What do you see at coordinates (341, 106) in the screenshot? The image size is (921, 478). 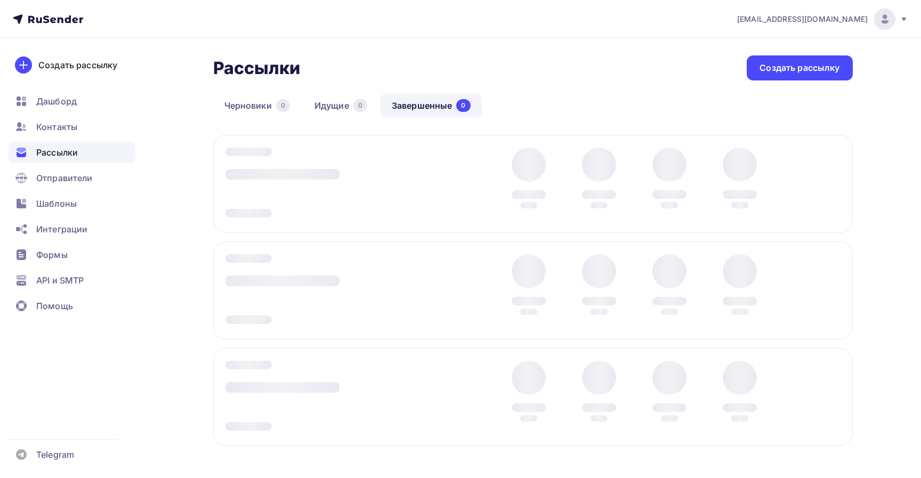 I see `a: Идущие0` at bounding box center [341, 106].